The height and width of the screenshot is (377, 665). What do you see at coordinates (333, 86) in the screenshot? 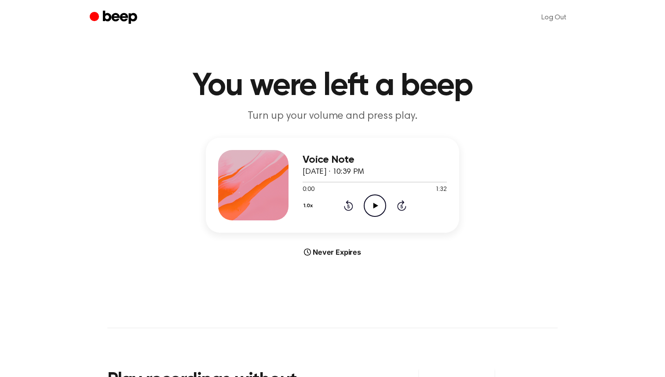
I see `h1: You were left a beep` at bounding box center [333, 86].